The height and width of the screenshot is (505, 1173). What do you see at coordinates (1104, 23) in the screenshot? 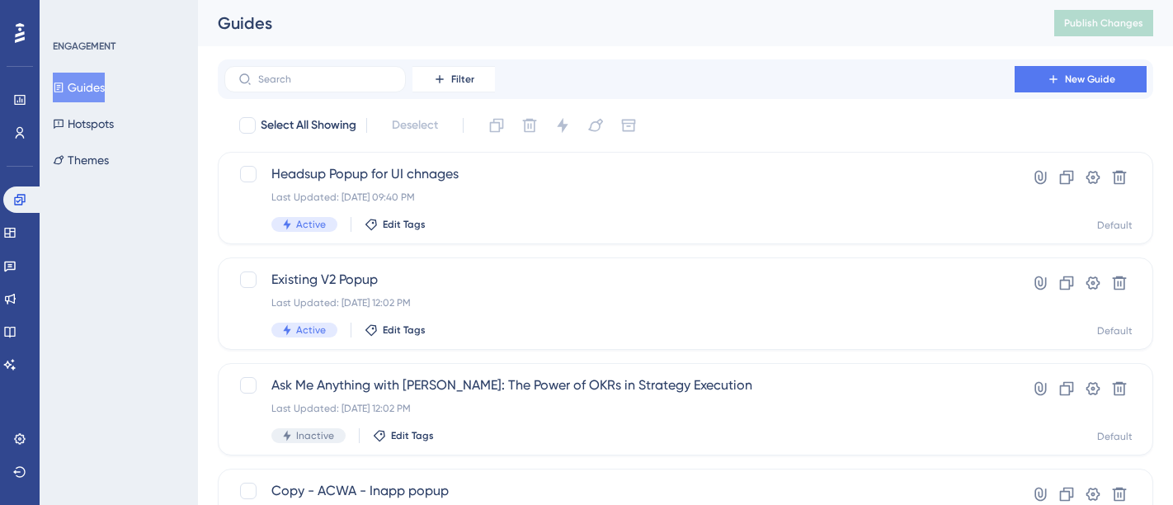
I see `span: Publish Changes` at bounding box center [1104, 23].